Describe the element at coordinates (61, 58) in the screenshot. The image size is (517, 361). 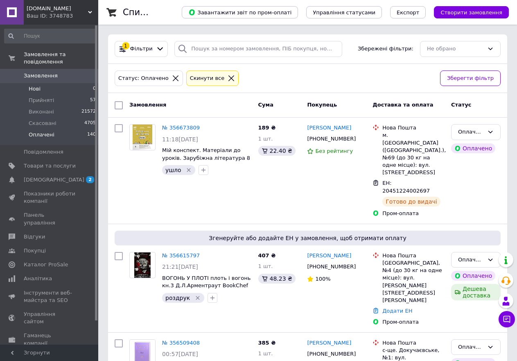
I see `span: Замовлення та повідомлення` at that location.